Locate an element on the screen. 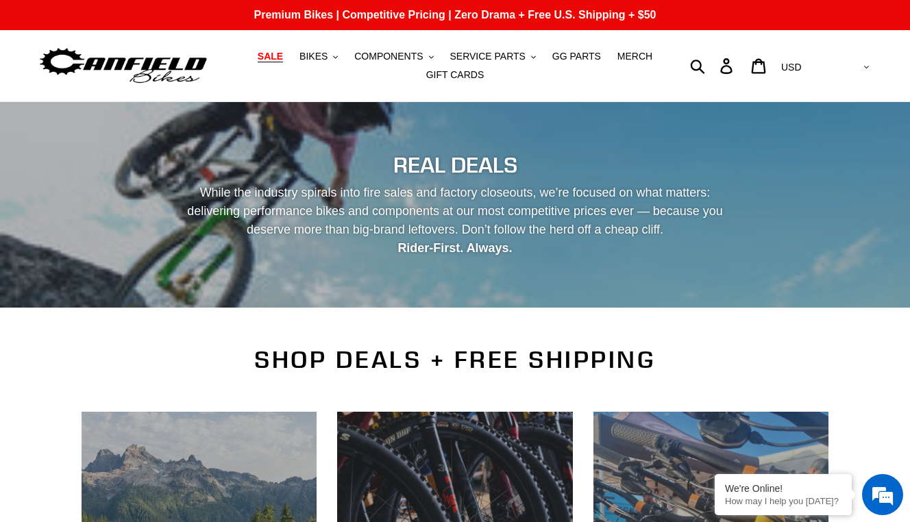  a: GIFT CARDS is located at coordinates (455, 75).